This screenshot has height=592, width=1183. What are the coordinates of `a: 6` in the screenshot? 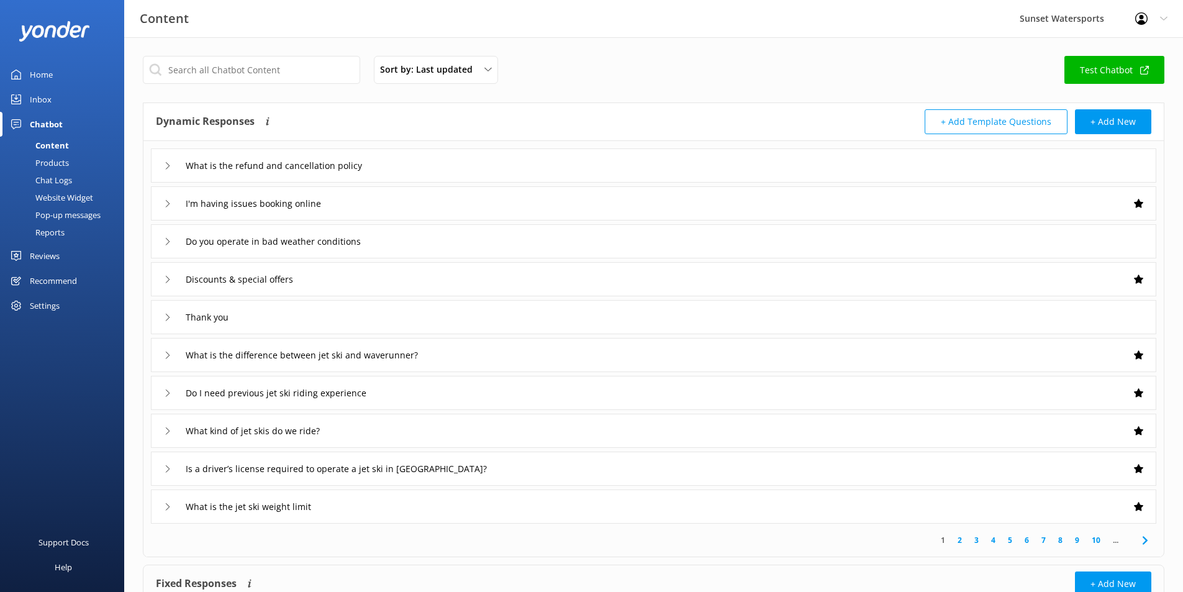 It's located at (1026, 540).